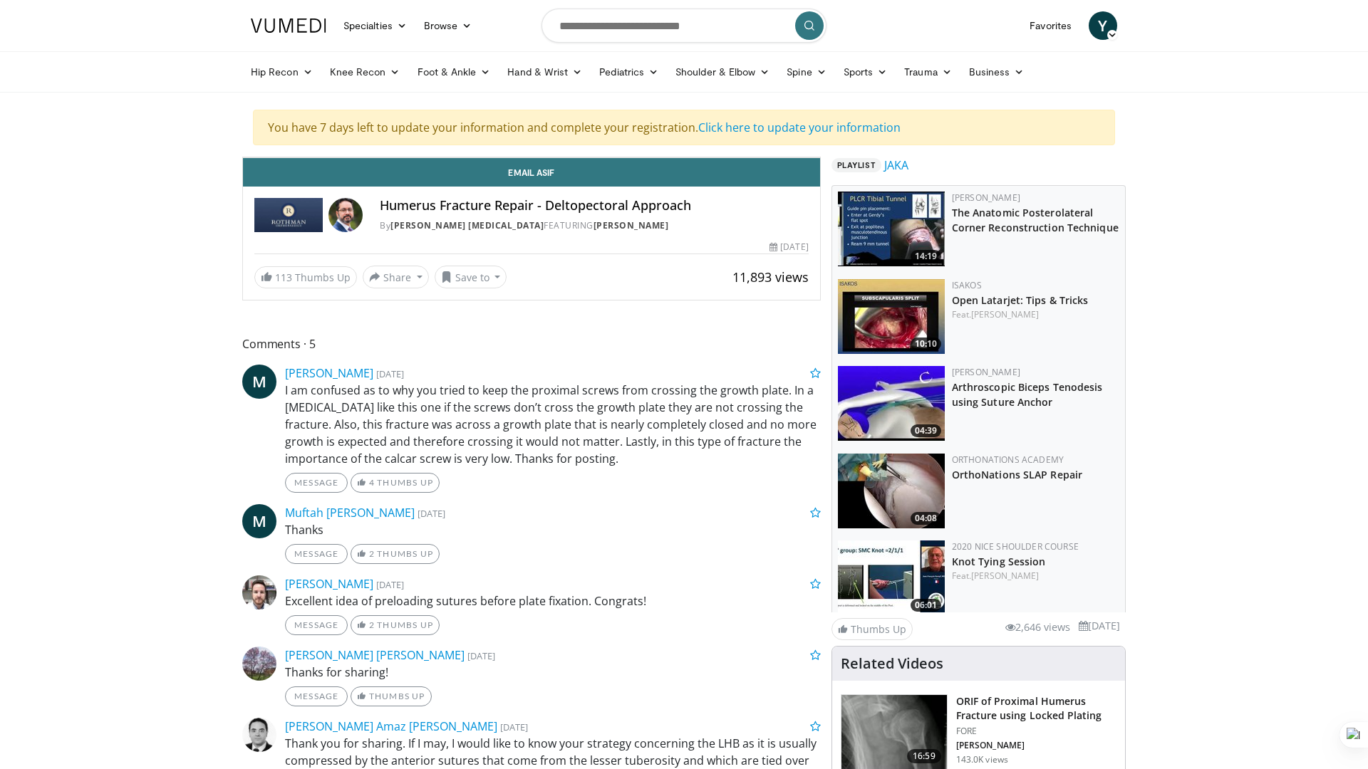  What do you see at coordinates (454, 72) in the screenshot?
I see `a: Foot & Ankle` at bounding box center [454, 72].